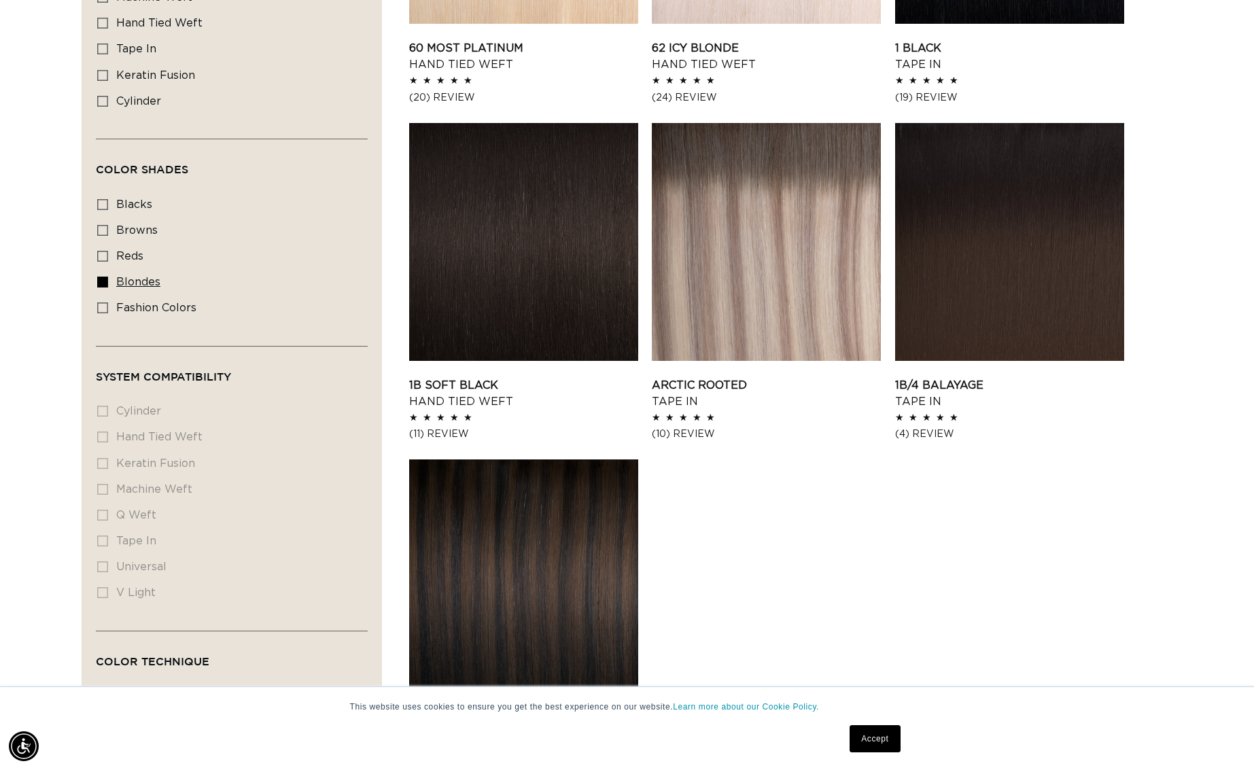 This screenshot has height=770, width=1254. What do you see at coordinates (156, 75) in the screenshot?
I see `span: keratin fusion` at bounding box center [156, 75].